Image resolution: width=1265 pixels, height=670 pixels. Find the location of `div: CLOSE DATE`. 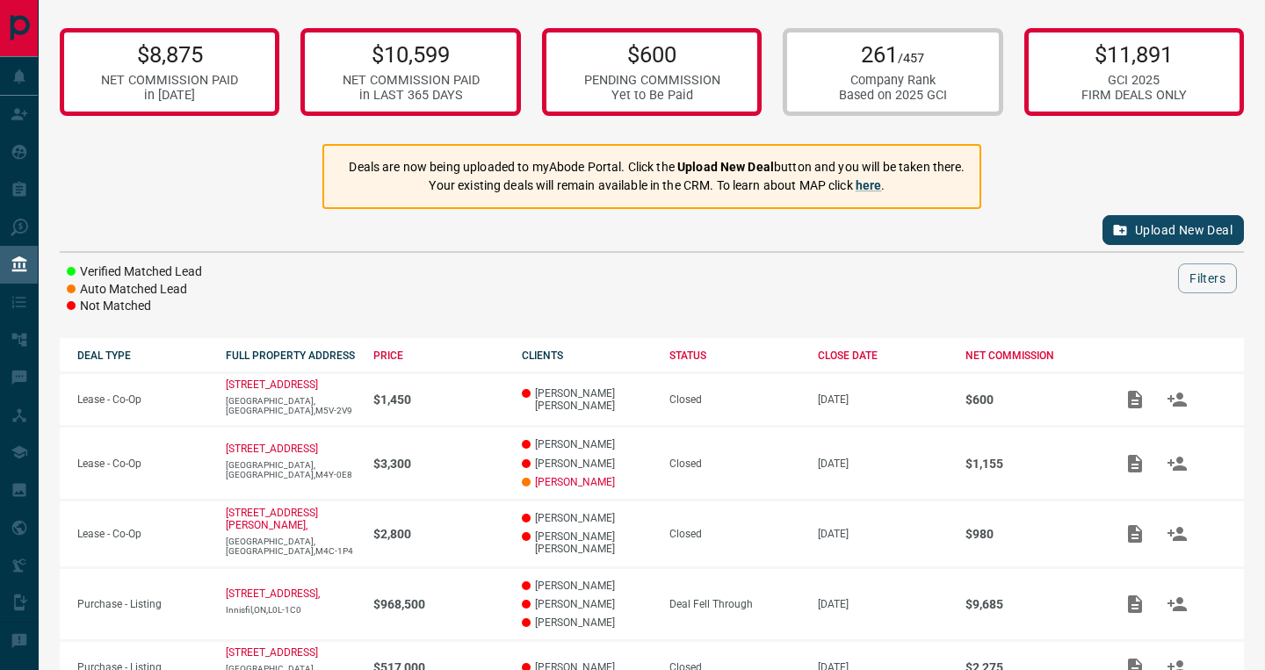

div: CLOSE DATE is located at coordinates (883, 356).